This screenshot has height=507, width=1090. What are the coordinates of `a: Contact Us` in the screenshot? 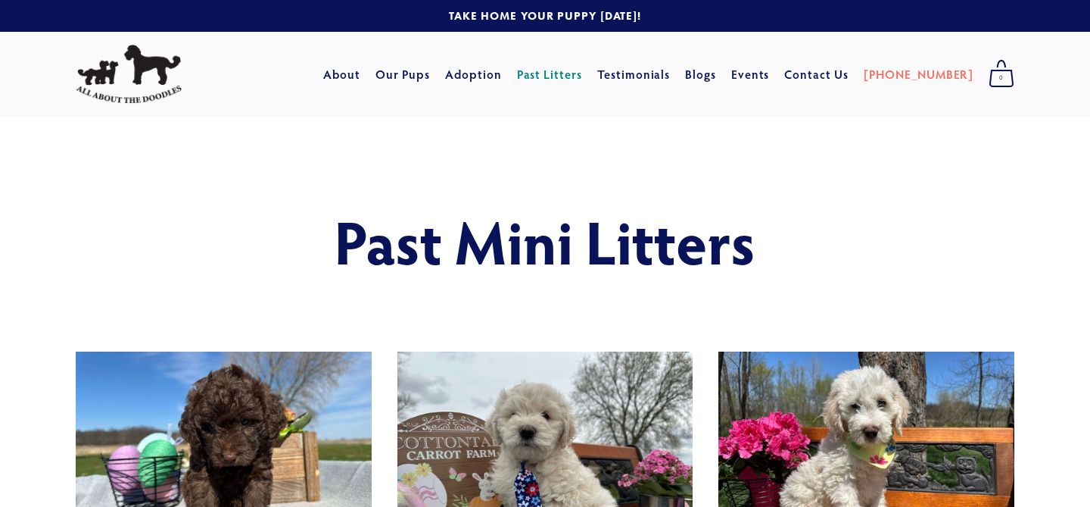 It's located at (816, 74).